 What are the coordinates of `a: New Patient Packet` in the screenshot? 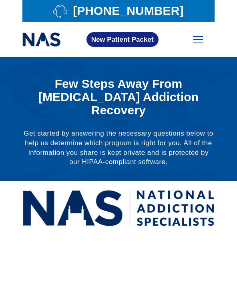 It's located at (123, 39).